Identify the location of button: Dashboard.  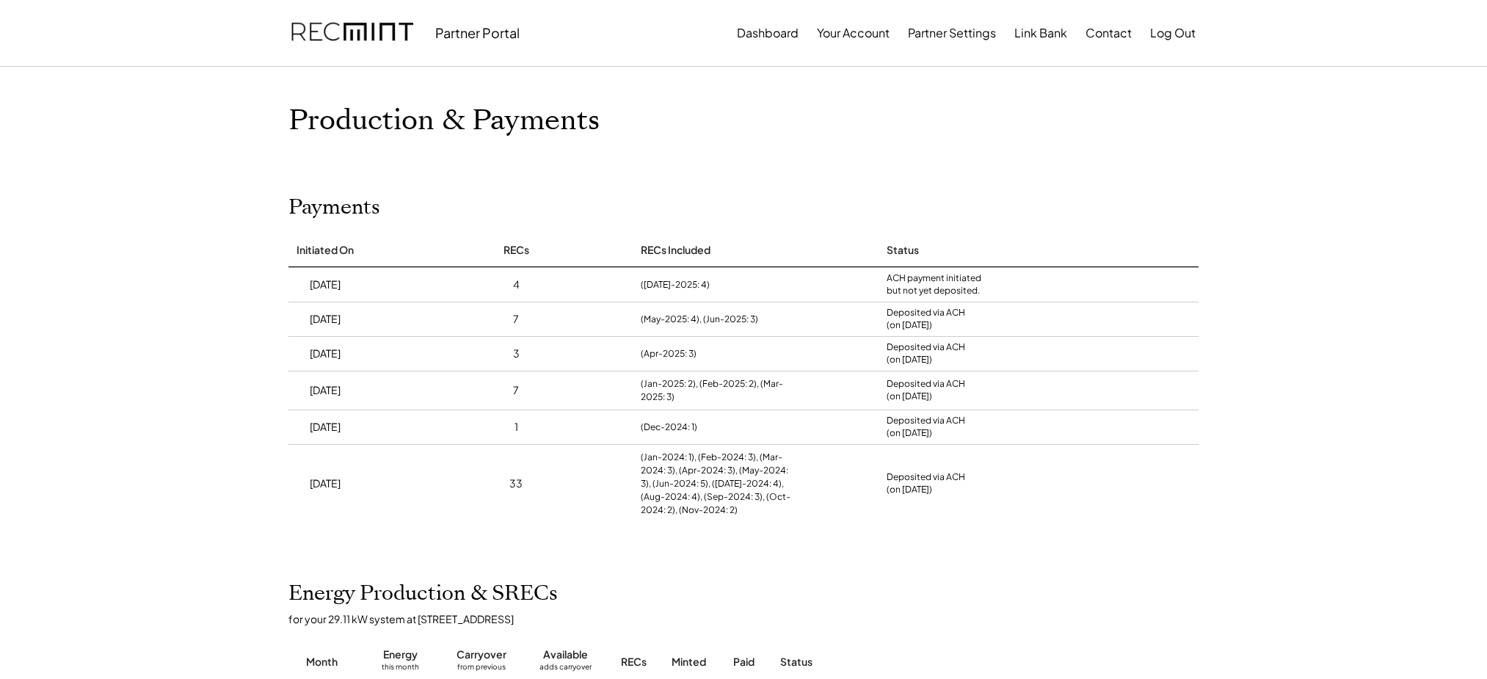
(767, 33).